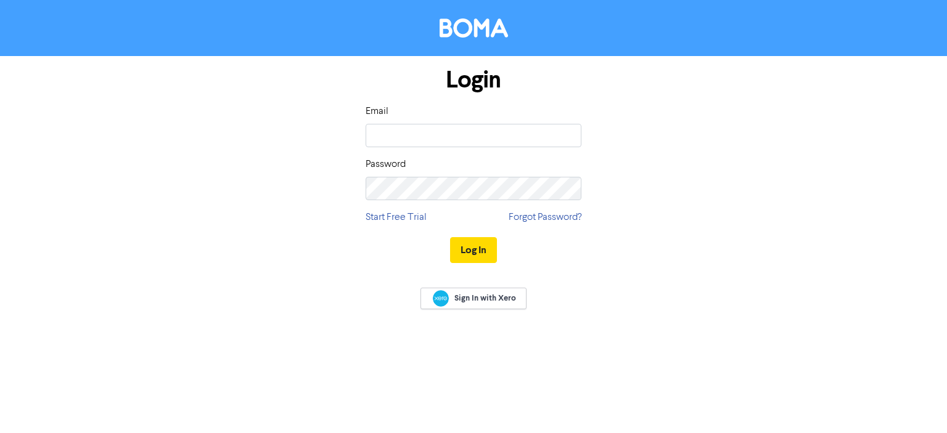 Image resolution: width=947 pixels, height=433 pixels. What do you see at coordinates (545, 218) in the screenshot?
I see `a: Forgot Password?` at bounding box center [545, 218].